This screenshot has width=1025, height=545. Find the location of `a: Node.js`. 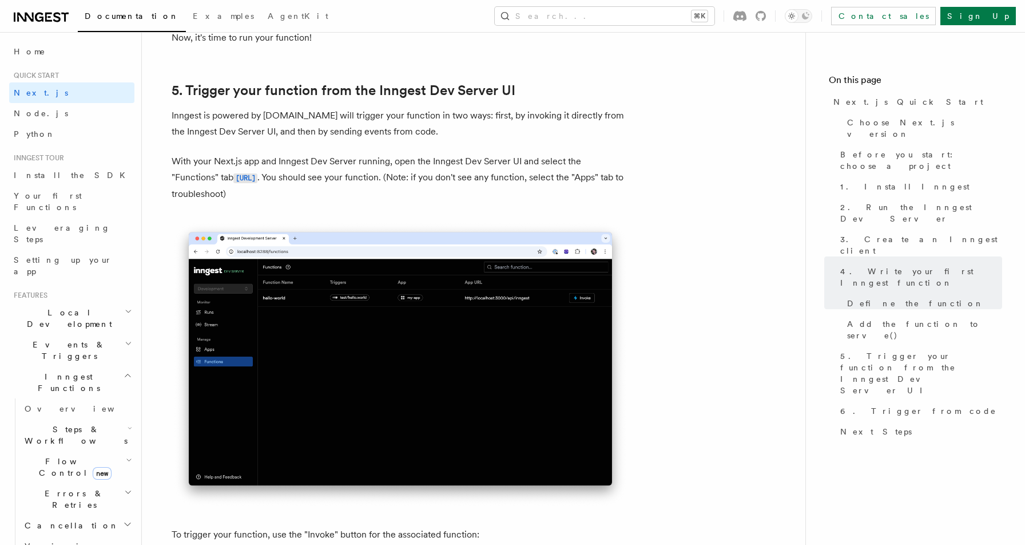

a: Node.js is located at coordinates (72, 113).